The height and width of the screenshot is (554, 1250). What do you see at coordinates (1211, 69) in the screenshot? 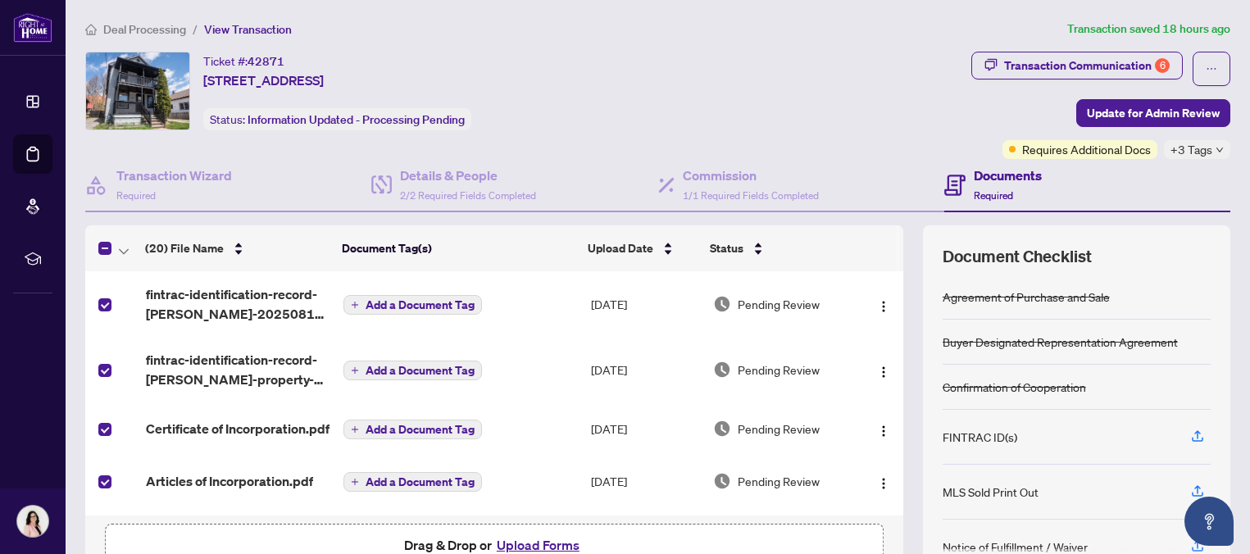
I see `span: ellipsis` at bounding box center [1211, 69].